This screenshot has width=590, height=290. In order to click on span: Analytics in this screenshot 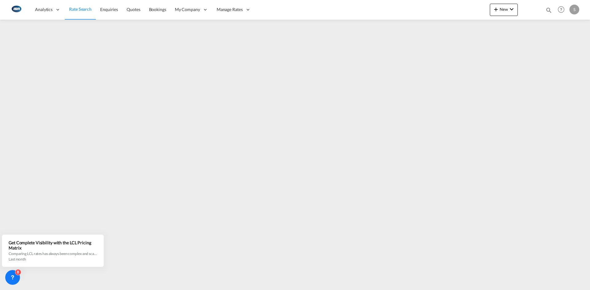, I will do `click(44, 10)`.